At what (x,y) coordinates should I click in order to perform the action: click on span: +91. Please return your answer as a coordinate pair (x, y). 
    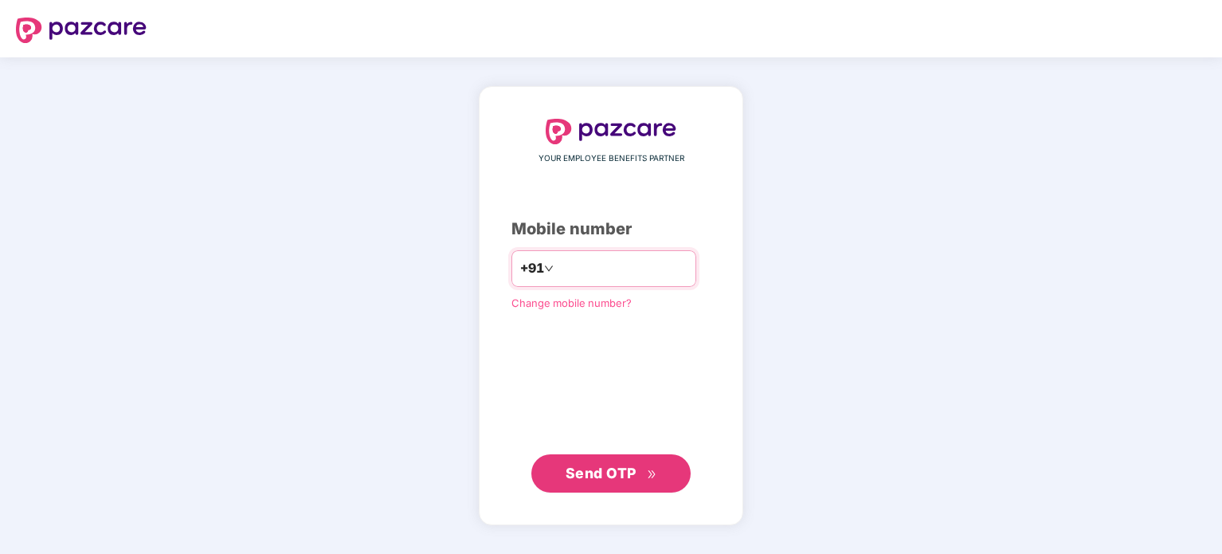
    Looking at the image, I should click on (532, 268).